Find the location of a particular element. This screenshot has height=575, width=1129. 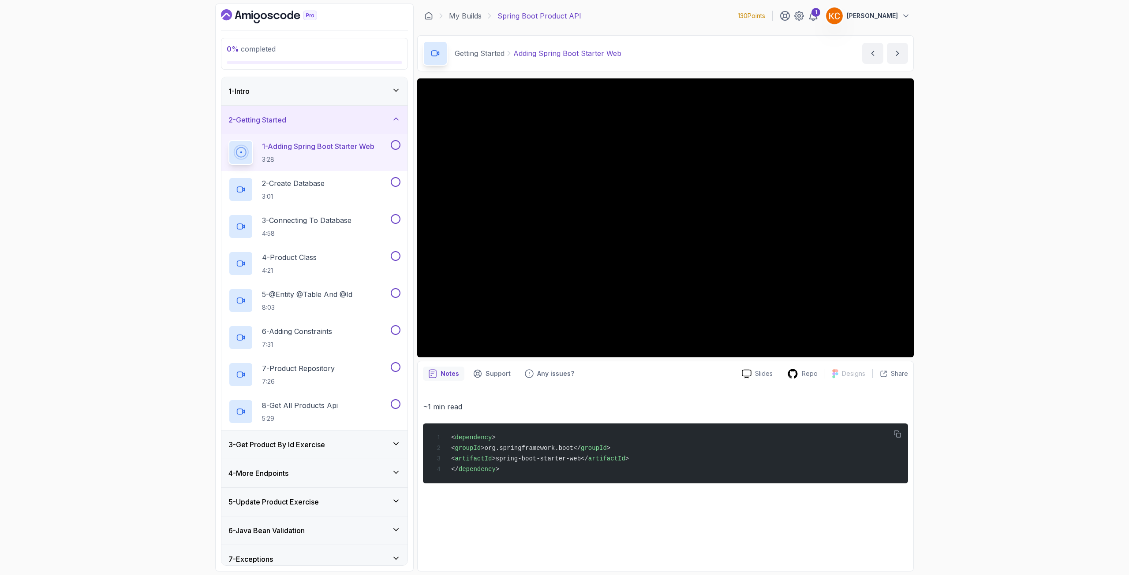

h3: 7 - Exceptions is located at coordinates (250, 560).